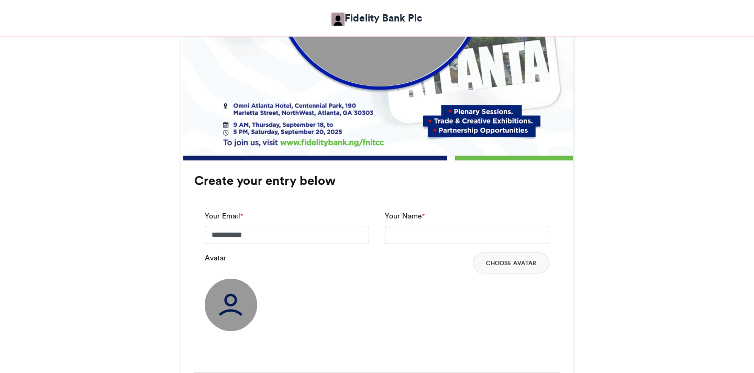  I want to click on label: Avatar, so click(215, 258).